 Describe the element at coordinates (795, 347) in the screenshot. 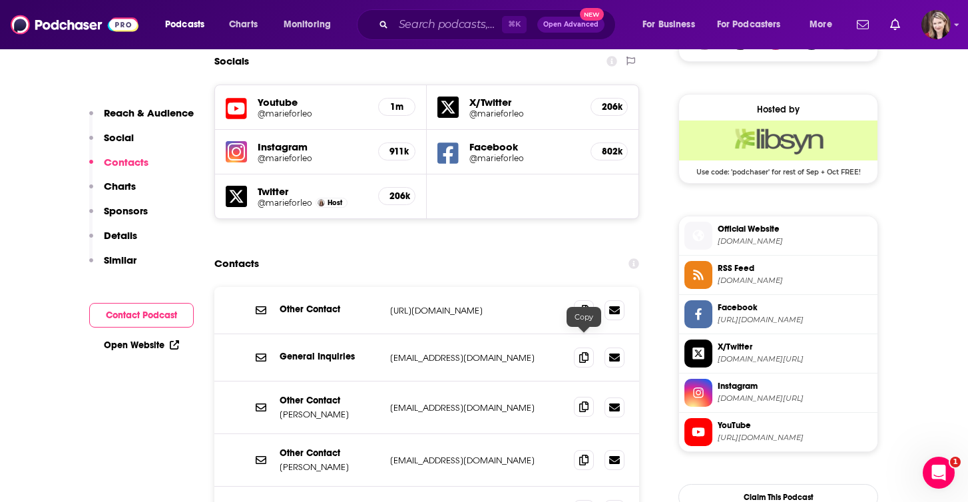

I see `span: X/Twitter` at that location.